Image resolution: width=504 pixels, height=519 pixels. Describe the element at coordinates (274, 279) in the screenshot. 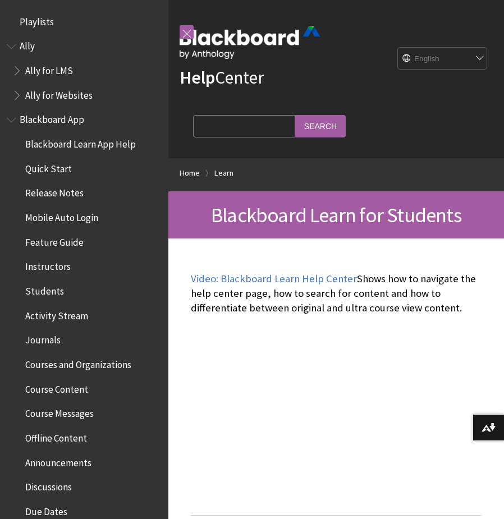

I see `a: Video: Blackboard Learn Help Center` at that location.